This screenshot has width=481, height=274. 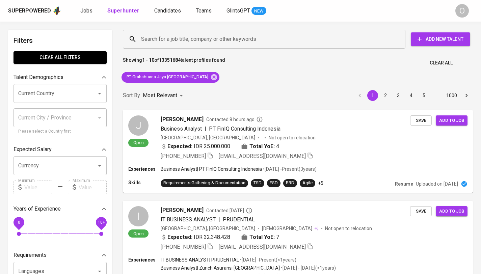 I want to click on p: Years of Experience, so click(x=37, y=209).